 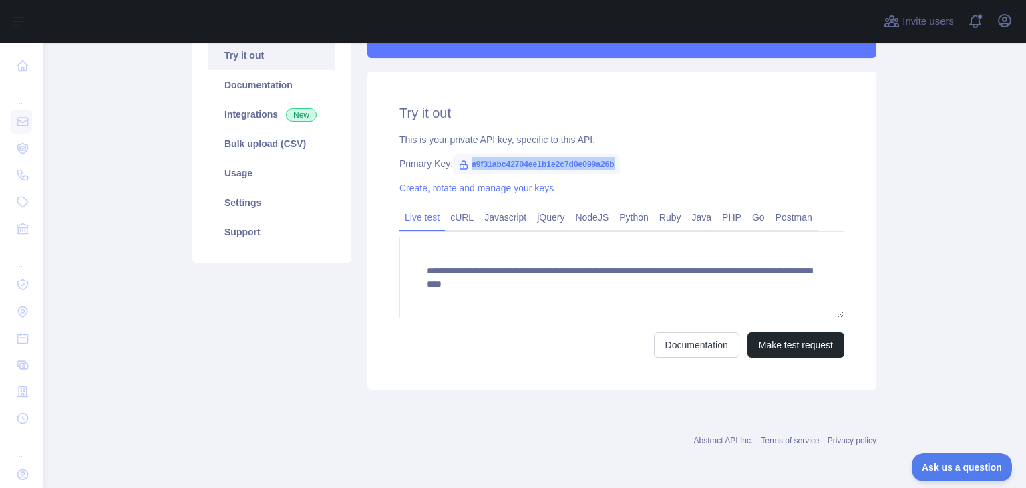 I want to click on span: New, so click(x=301, y=115).